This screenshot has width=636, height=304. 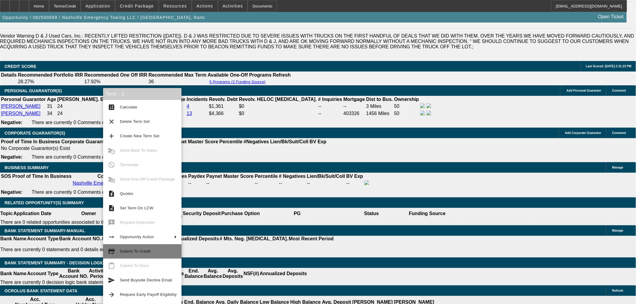 I want to click on mat-icon: request_quote, so click(x=112, y=194).